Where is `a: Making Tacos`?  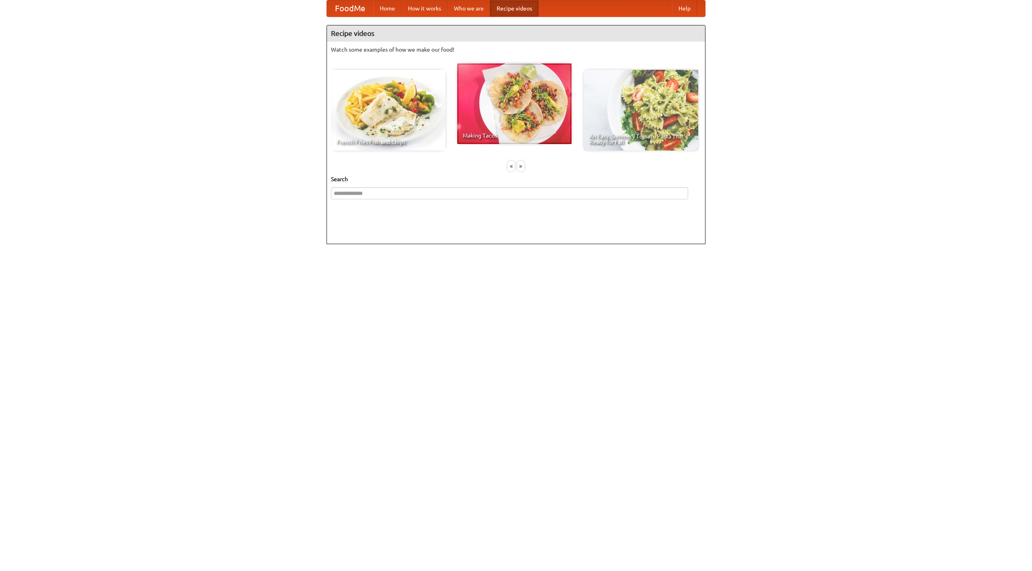 a: Making Tacos is located at coordinates (515, 104).